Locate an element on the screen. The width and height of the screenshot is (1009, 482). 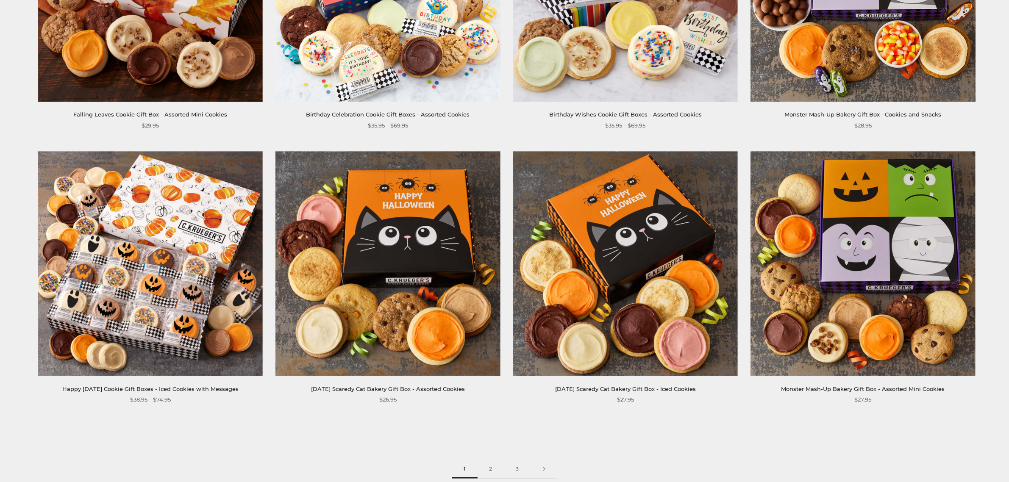
a: 3 is located at coordinates (517, 469).